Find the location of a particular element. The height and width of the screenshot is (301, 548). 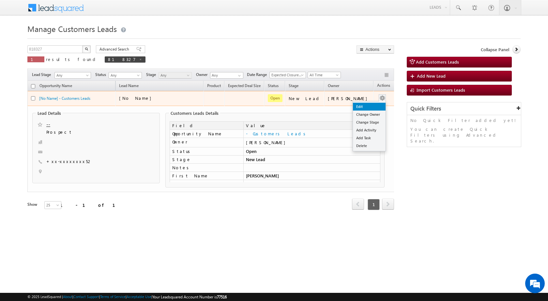

span: Lead Name is located at coordinates (129, 86).